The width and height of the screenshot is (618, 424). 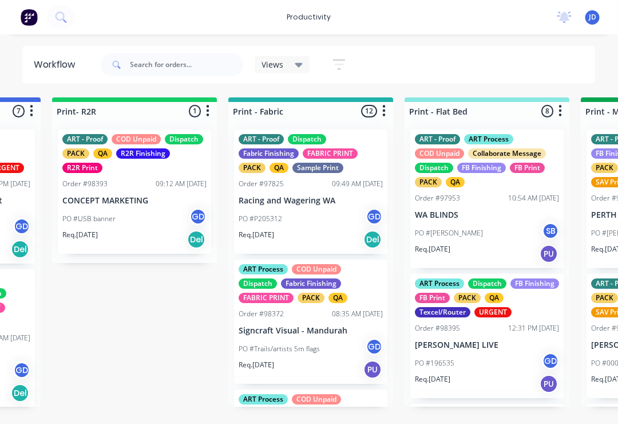 I want to click on div: Workflow, so click(x=58, y=65).